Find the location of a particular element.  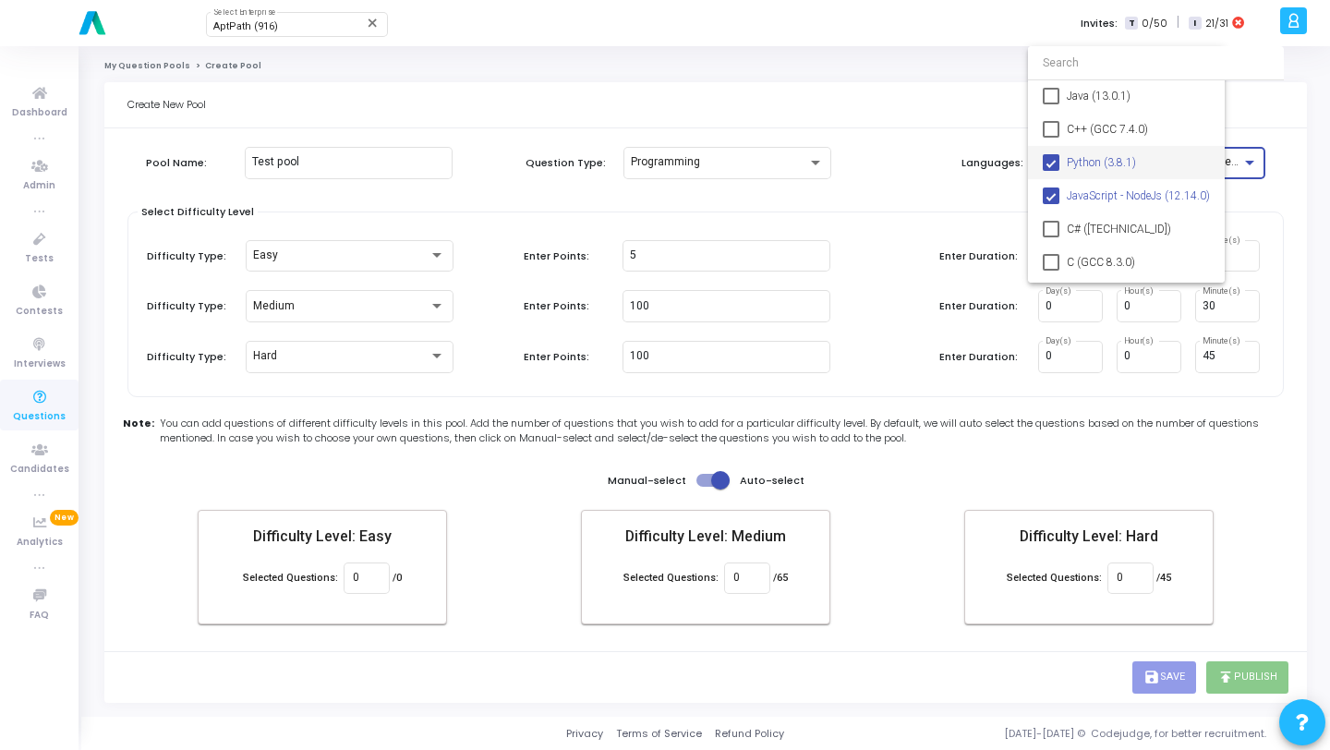

span: C++ (GCC 7.4.0) is located at coordinates (1138, 129).